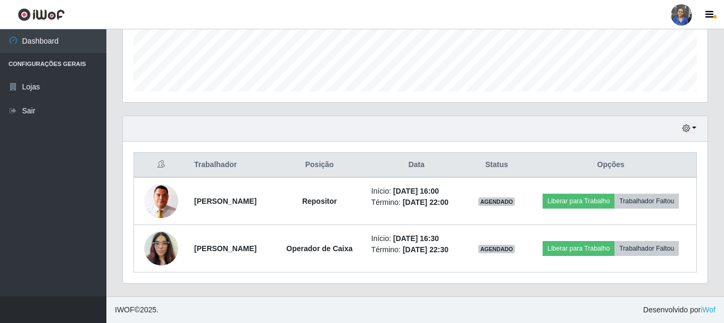 The height and width of the screenshot is (323, 724). What do you see at coordinates (708, 309) in the screenshot?
I see `a: iWof` at bounding box center [708, 309].